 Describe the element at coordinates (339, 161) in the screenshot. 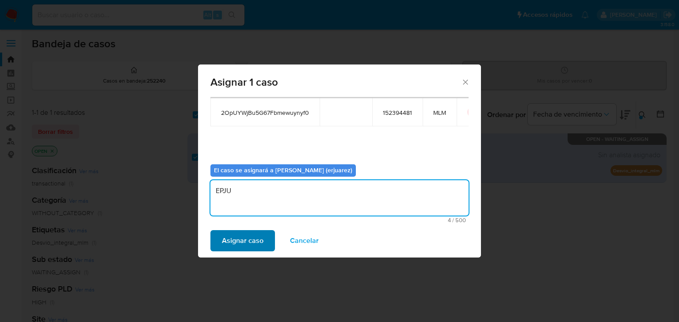

I see `div: assign-modal` at that location.